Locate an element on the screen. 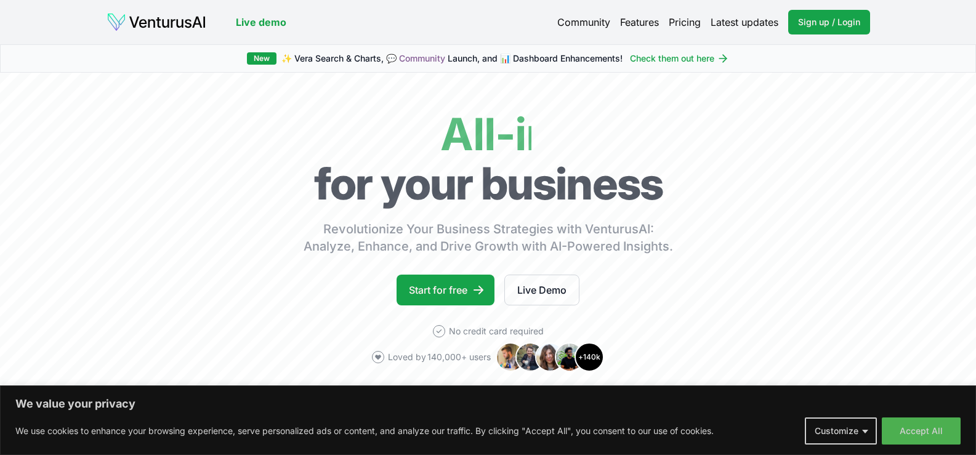  a: Live Demo is located at coordinates (542, 290).